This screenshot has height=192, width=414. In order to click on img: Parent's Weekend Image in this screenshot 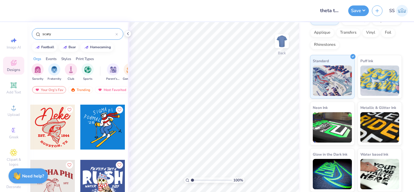, I will do `click(113, 69)`.